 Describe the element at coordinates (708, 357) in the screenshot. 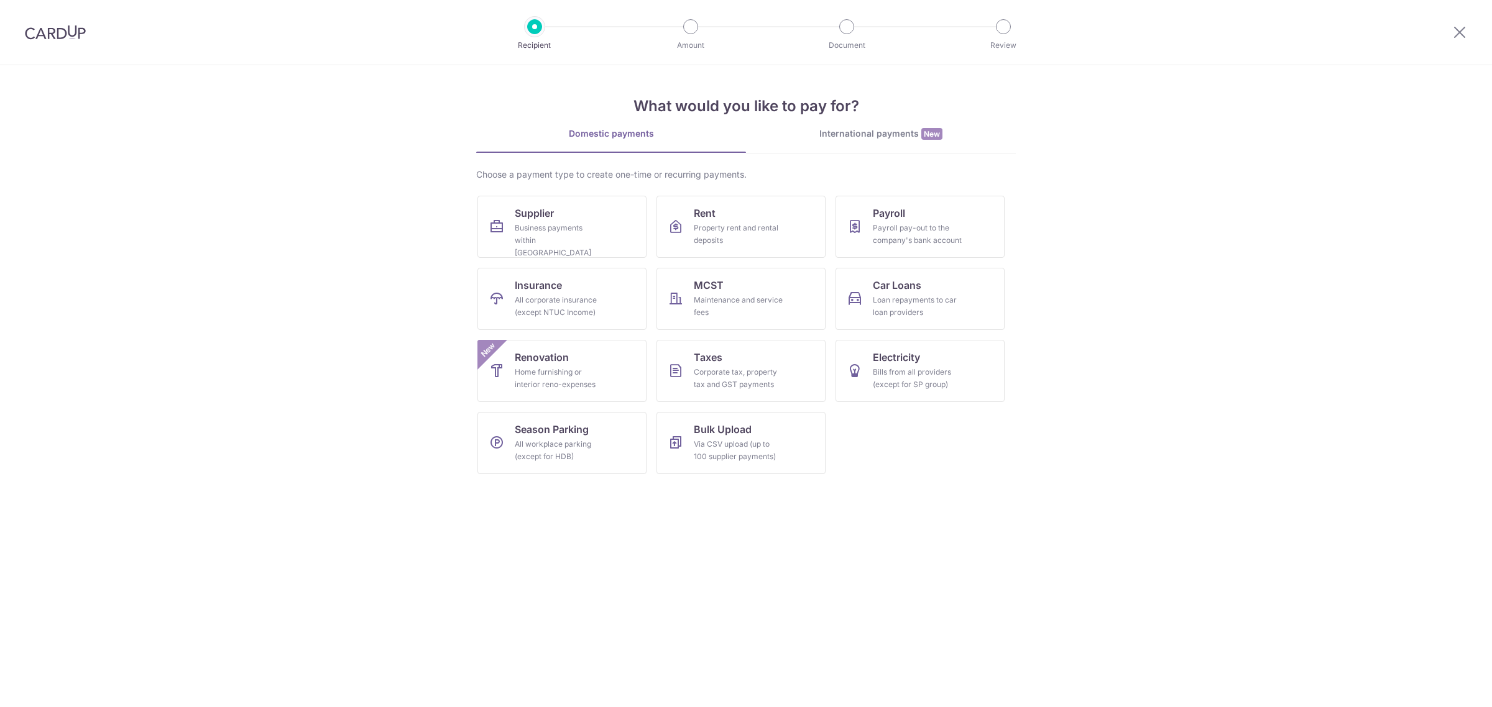

I see `span: Taxes` at that location.